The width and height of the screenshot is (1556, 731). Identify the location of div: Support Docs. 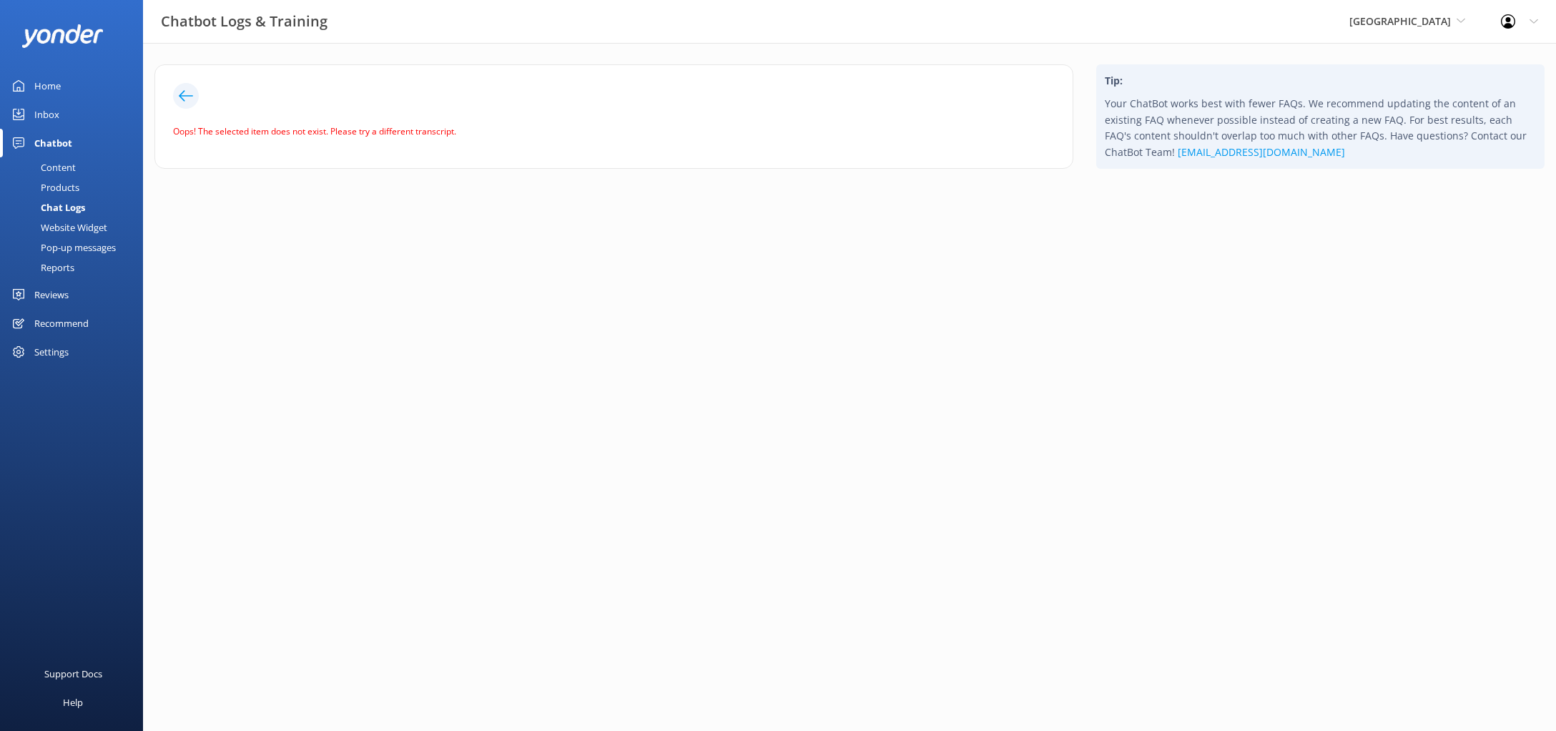
(73, 674).